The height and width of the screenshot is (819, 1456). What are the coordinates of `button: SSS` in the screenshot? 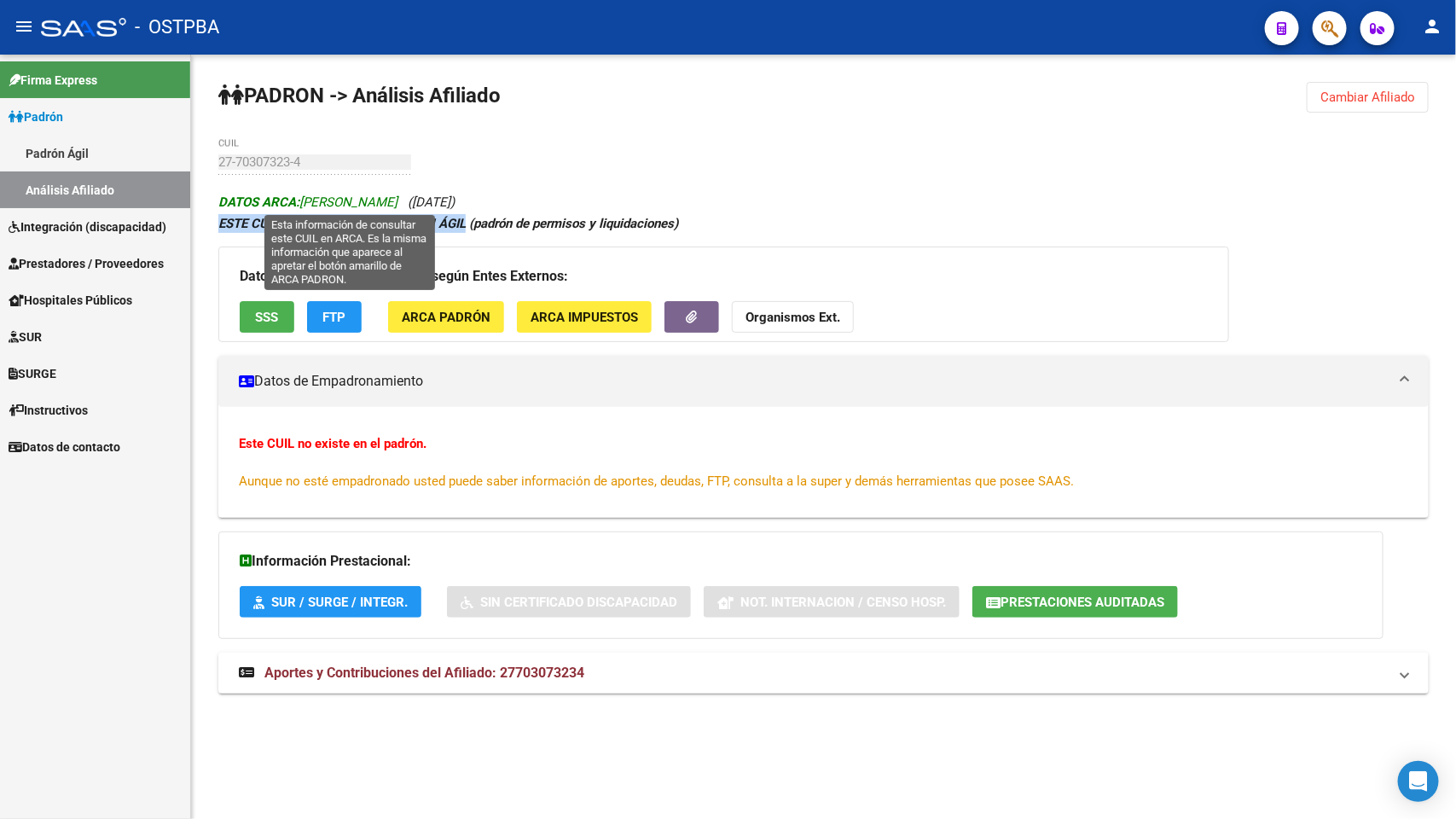 It's located at (267, 316).